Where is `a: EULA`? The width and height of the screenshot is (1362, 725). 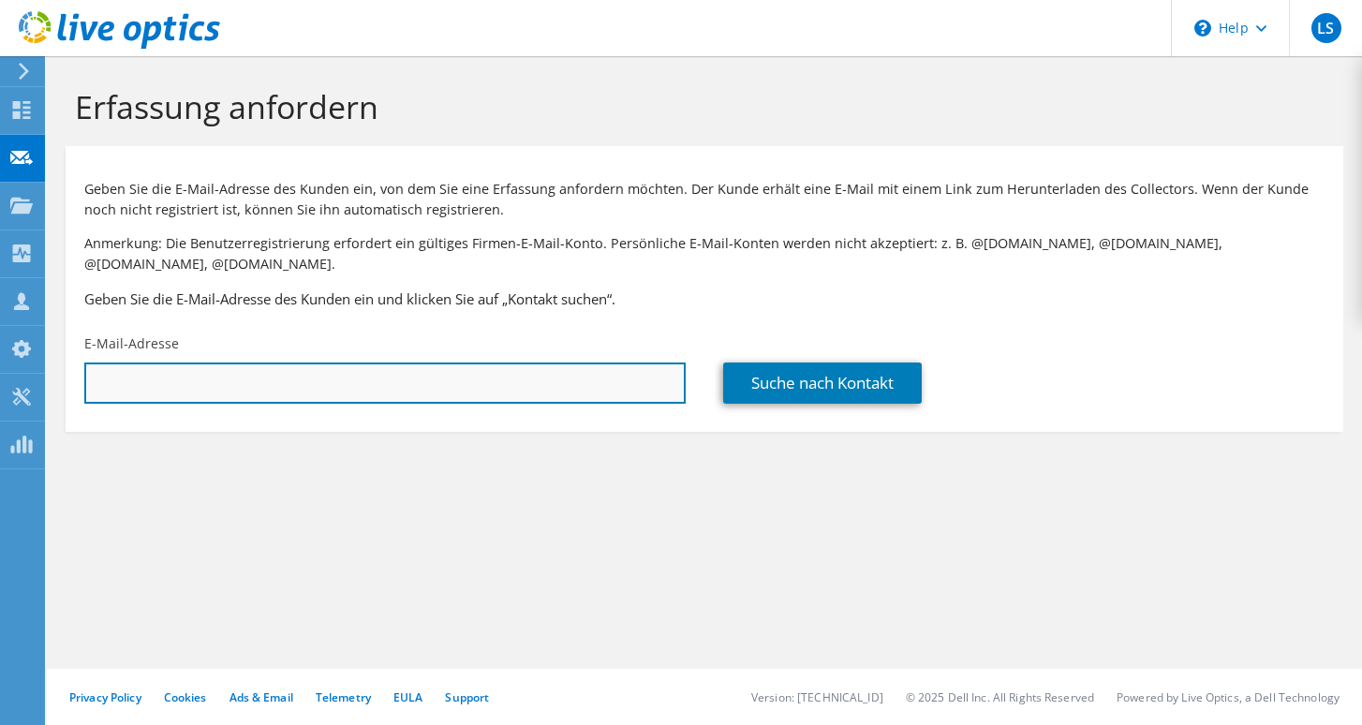
a: EULA is located at coordinates (408, 697).